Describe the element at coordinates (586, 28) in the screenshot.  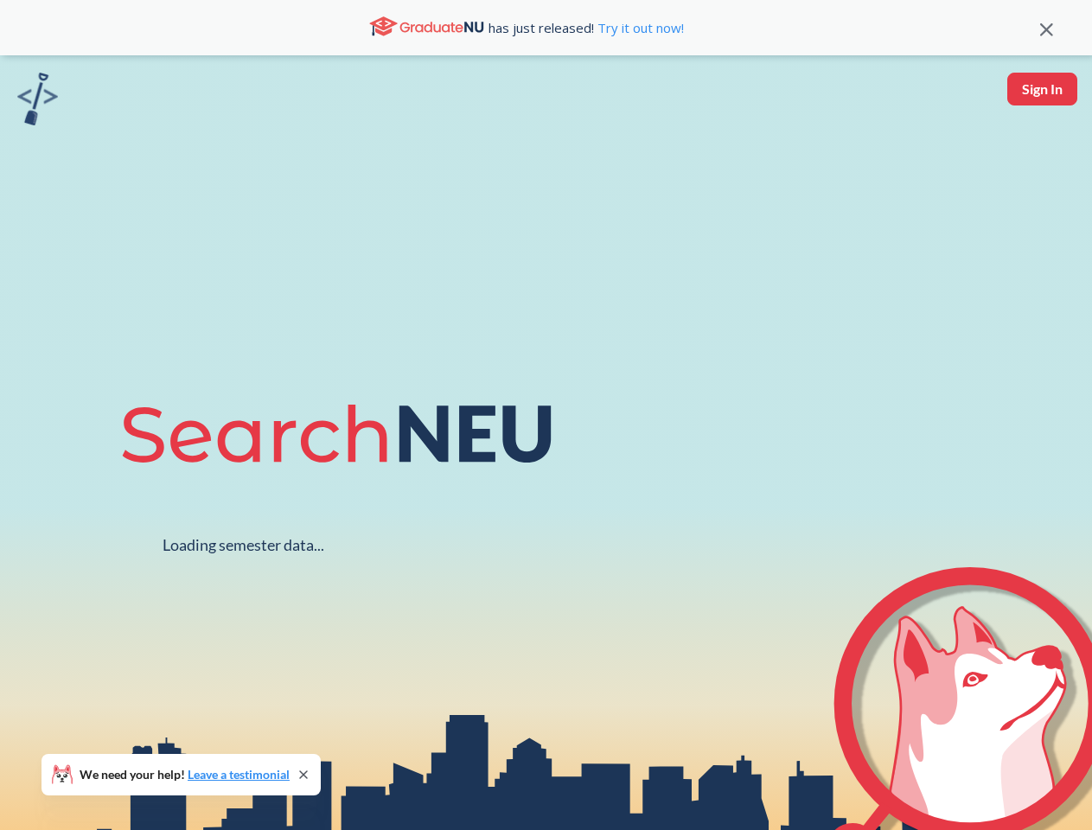
I see `span: has just released!` at that location.